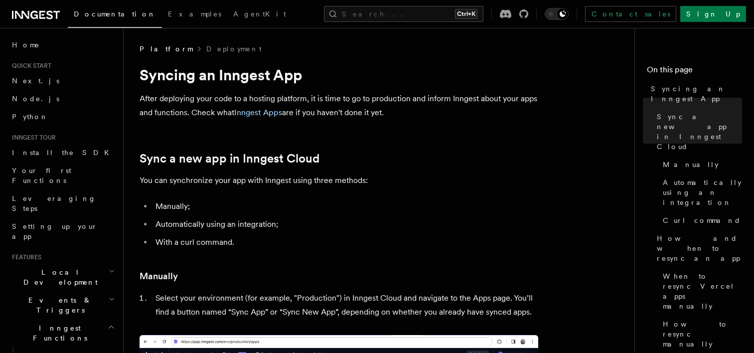 This screenshot has height=353, width=754. What do you see at coordinates (258, 112) in the screenshot?
I see `a: Inngest Apps` at bounding box center [258, 112].